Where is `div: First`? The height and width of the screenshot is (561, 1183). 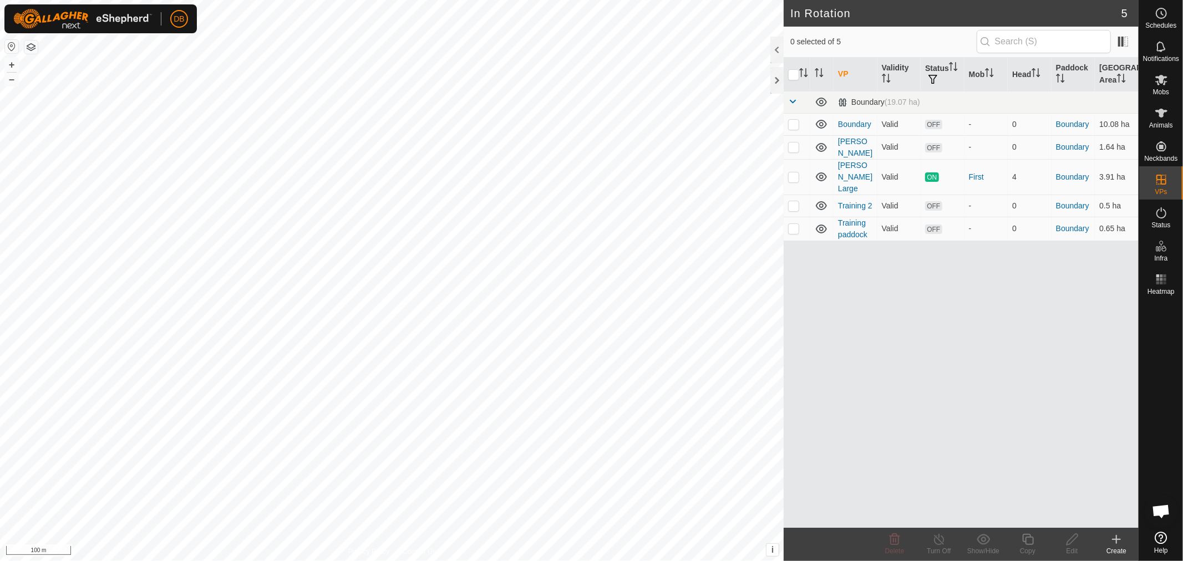 div: First is located at coordinates (986, 177).